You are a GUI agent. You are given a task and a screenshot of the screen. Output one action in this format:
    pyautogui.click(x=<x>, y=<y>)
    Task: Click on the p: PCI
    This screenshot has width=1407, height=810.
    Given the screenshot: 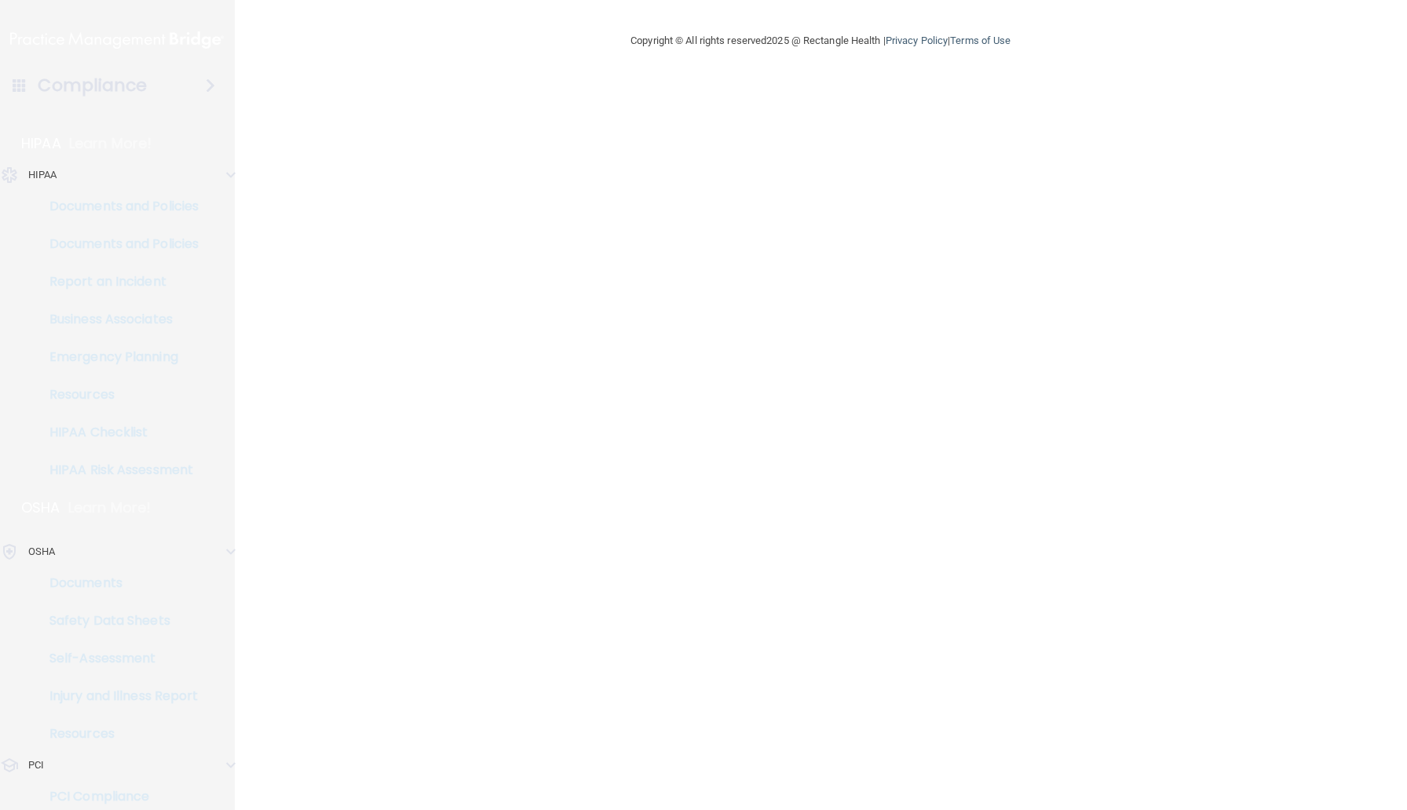 What is the action you would take?
    pyautogui.click(x=36, y=766)
    